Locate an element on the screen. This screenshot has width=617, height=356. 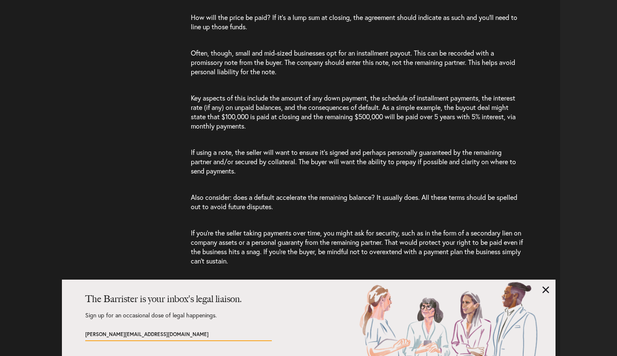
span: If using a note, the seller will want to ensure it’s signed and perhaps personally guaranteed by ... is located at coordinates (353, 161).